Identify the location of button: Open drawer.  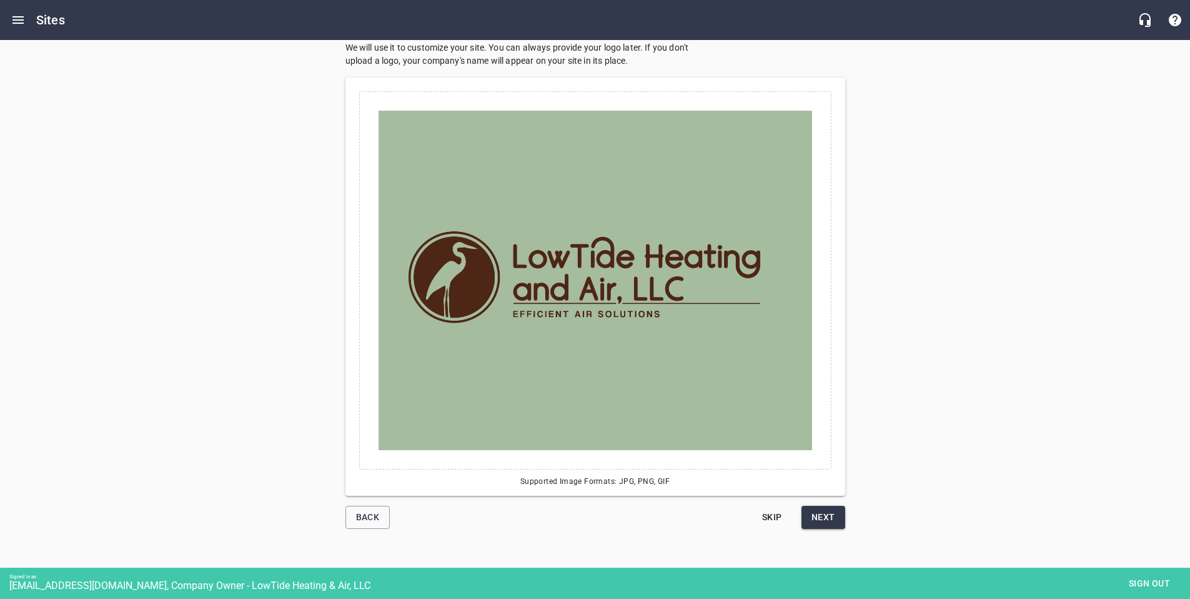
(18, 20).